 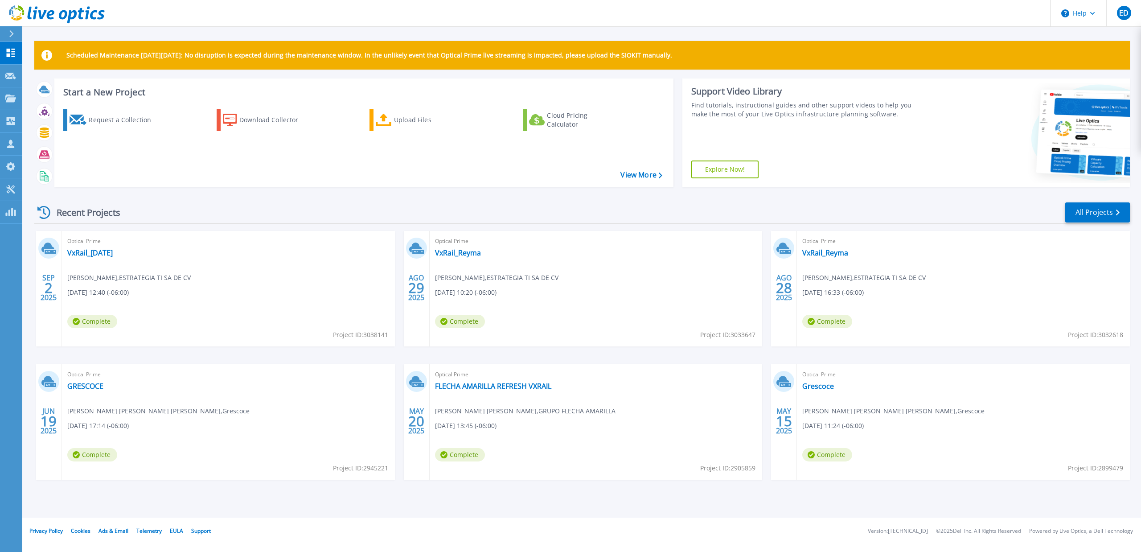 What do you see at coordinates (582, 120) in the screenshot?
I see `div: Cloud Pricing Calculator` at bounding box center [582, 120].